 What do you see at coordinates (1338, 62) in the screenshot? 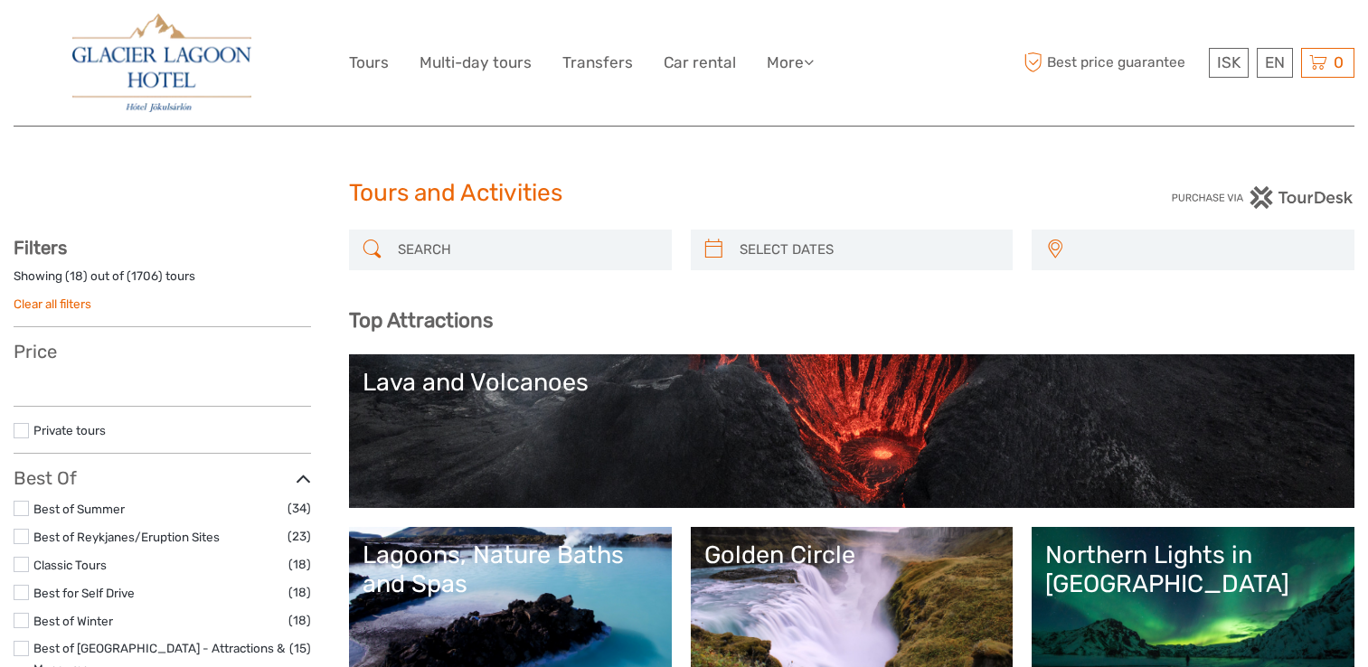
I see `span: 0` at bounding box center [1338, 62].